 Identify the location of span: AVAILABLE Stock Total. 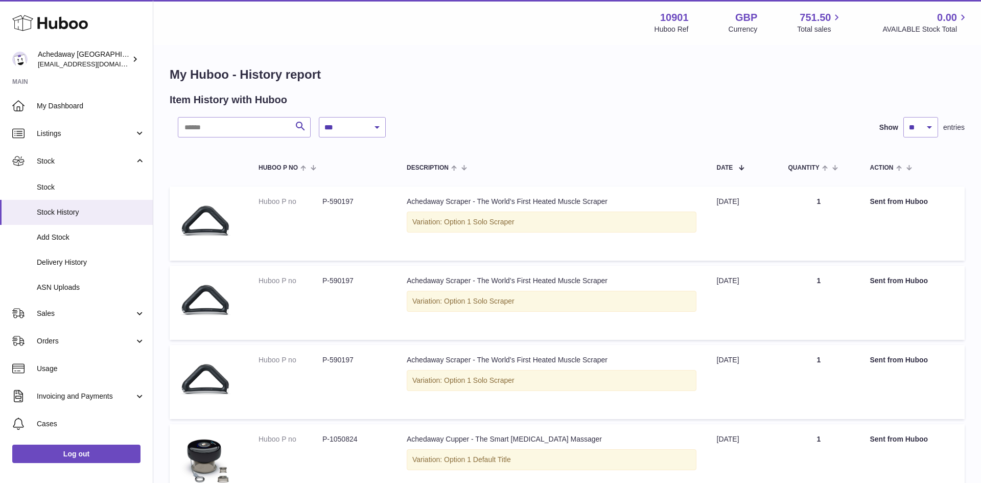
(925, 29).